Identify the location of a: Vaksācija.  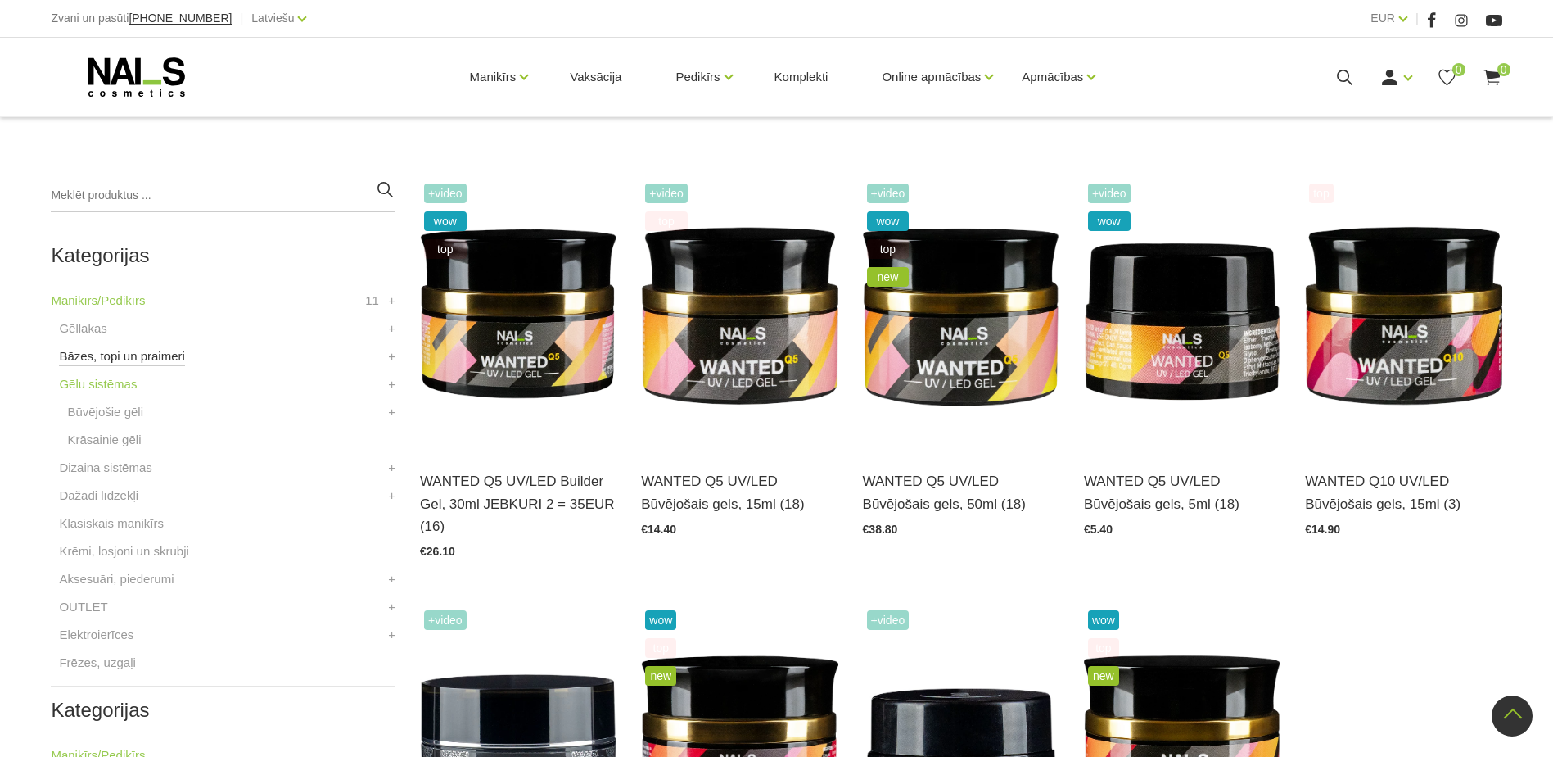
(595, 77).